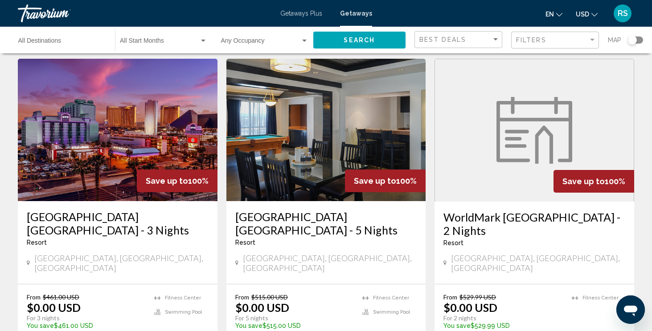 Image resolution: width=652 pixels, height=331 pixels. Describe the element at coordinates (295, 326) in the screenshot. I see `p: $515.00 USD` at that location.